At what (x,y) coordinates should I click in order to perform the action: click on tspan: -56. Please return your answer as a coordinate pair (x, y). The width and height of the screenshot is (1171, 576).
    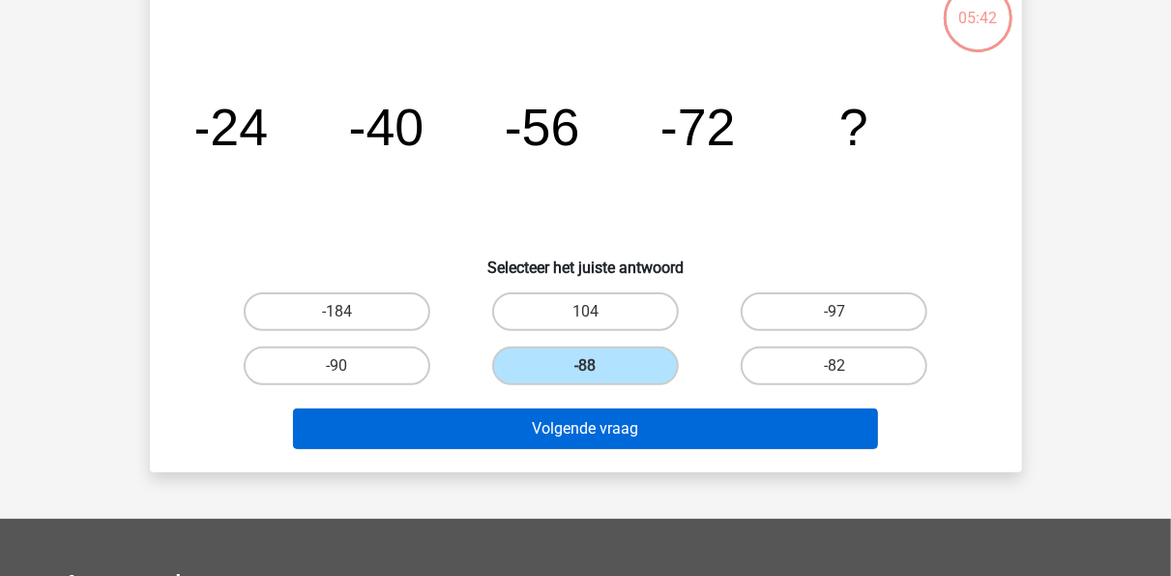
    Looking at the image, I should click on (542, 127).